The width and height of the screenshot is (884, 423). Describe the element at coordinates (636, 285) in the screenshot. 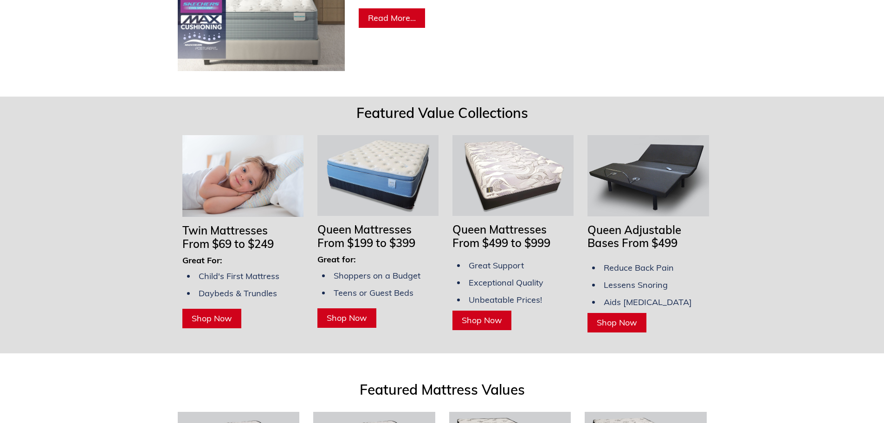

I see `span: Lessens Snoring` at that location.